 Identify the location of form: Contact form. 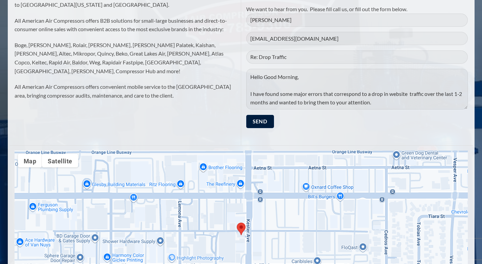
(357, 73).